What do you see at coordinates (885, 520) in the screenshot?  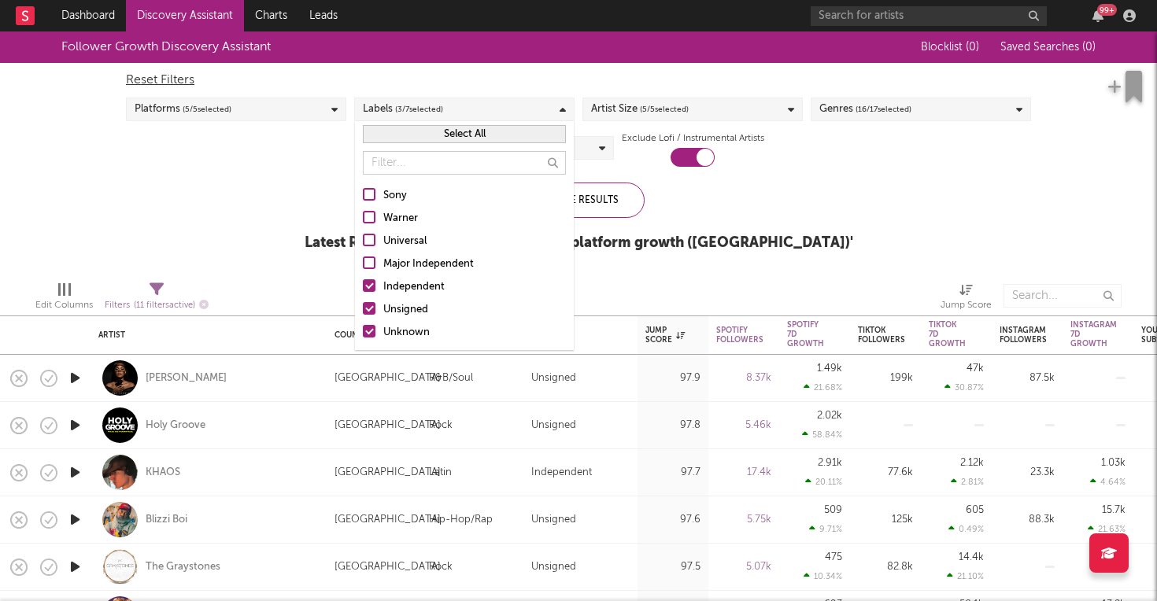 I see `div: 125k` at bounding box center [885, 520].